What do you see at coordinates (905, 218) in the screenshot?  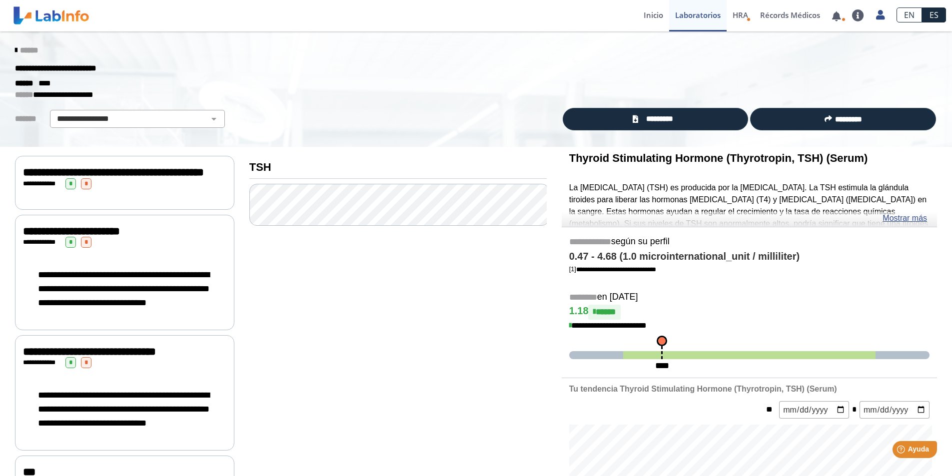 I see `a: Mostrar más` at bounding box center [905, 218].